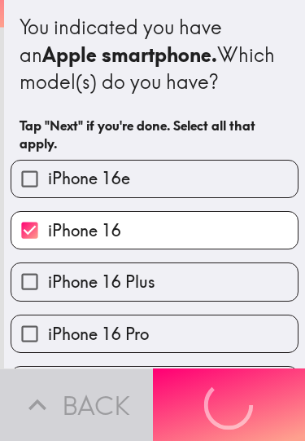  What do you see at coordinates (155, 333) in the screenshot?
I see `button: iPhone 16 Pro` at bounding box center [155, 333].